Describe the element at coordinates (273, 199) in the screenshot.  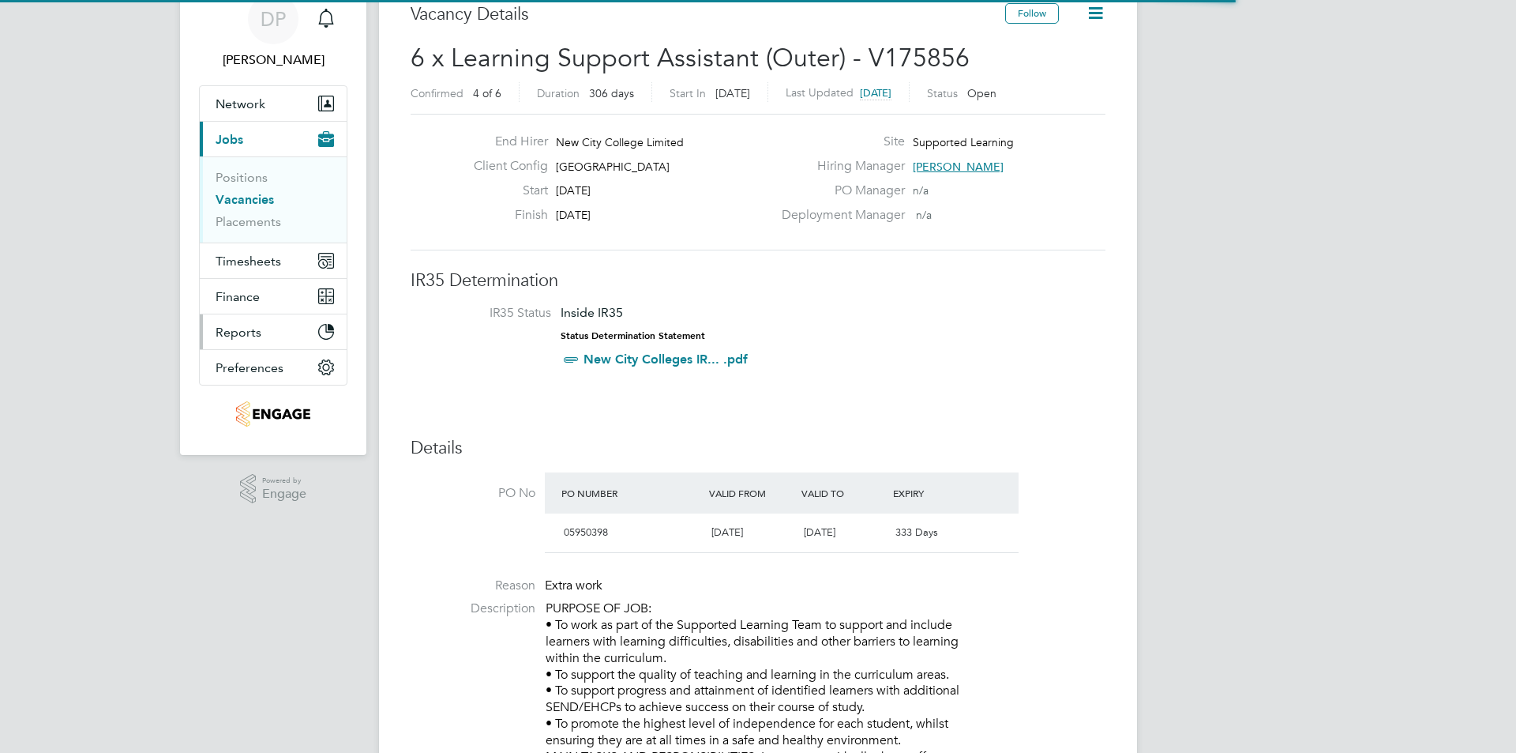
I see `div: Jobs` at that location.